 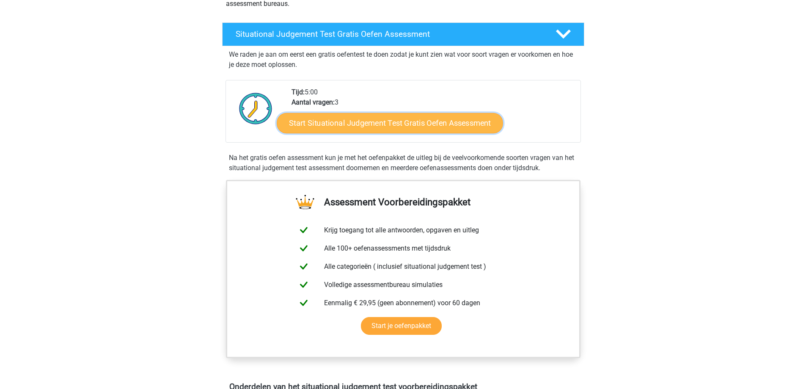 I want to click on b: Aantal vragen:, so click(x=313, y=102).